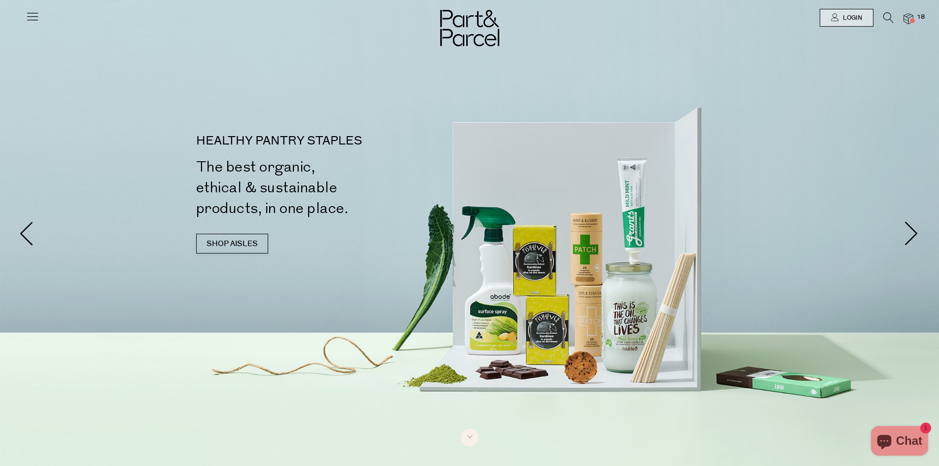 Image resolution: width=939 pixels, height=466 pixels. Describe the element at coordinates (851, 18) in the screenshot. I see `span: Login` at that location.